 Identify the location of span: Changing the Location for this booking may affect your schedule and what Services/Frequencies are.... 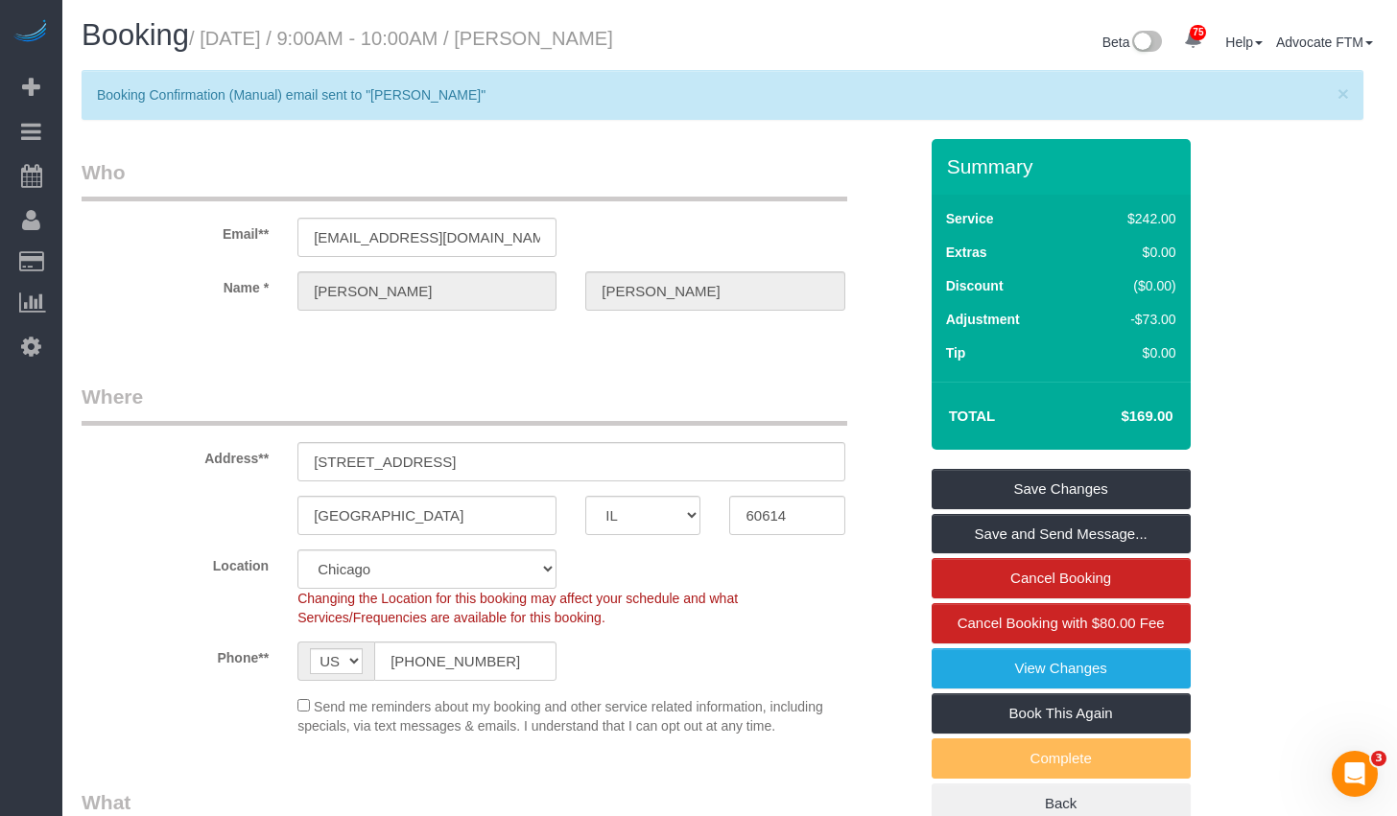
(517, 608).